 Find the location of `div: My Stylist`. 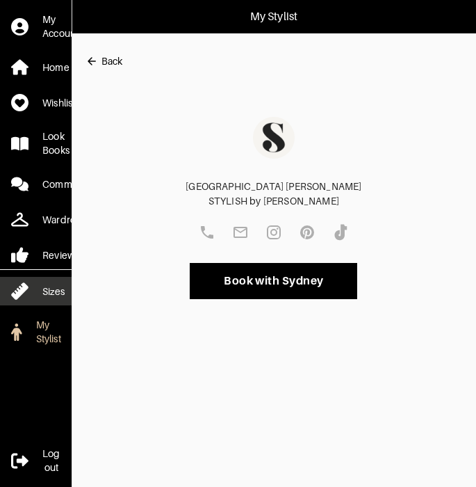

div: My Stylist is located at coordinates (49, 332).